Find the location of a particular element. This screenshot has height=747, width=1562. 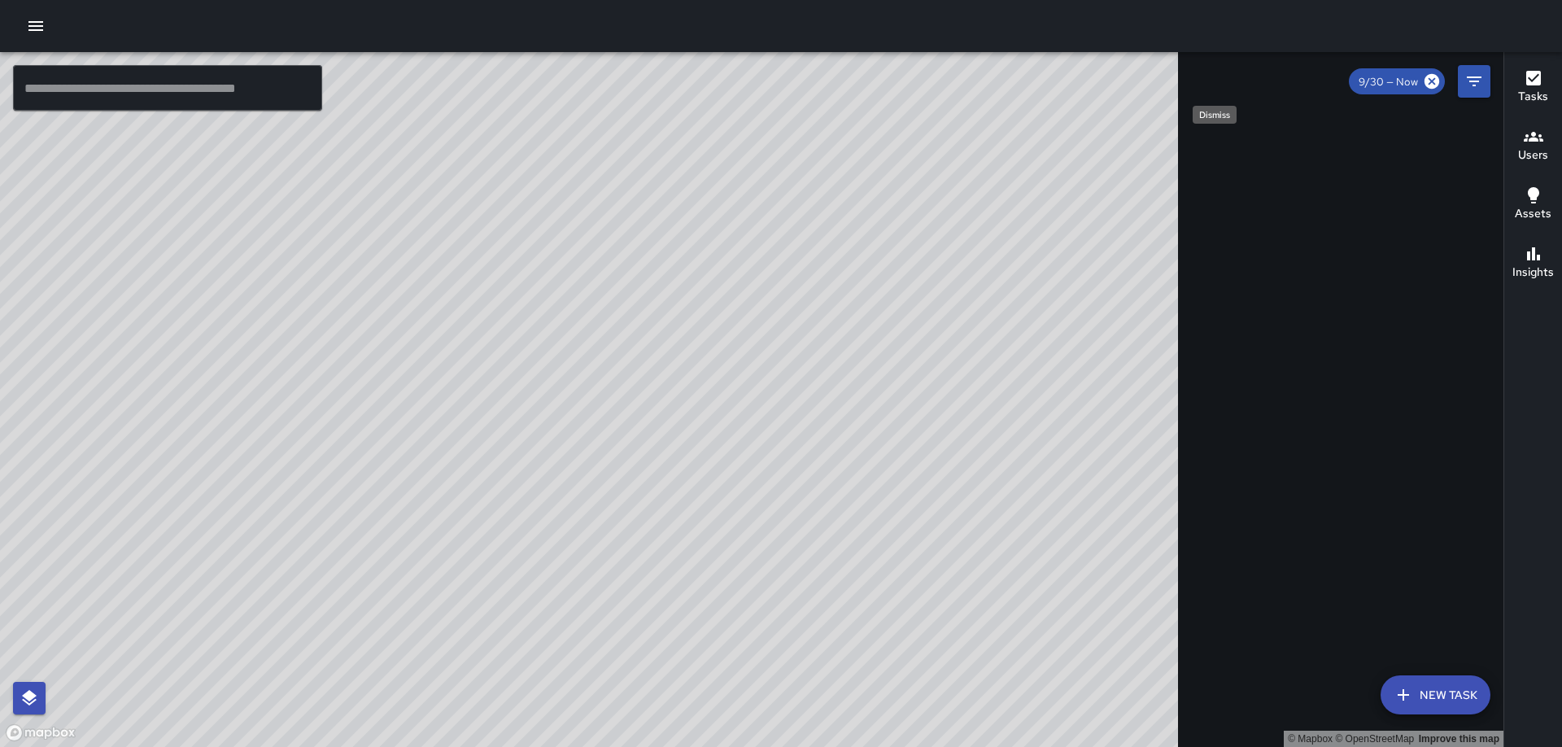

h6: Tasks is located at coordinates (1532, 97).